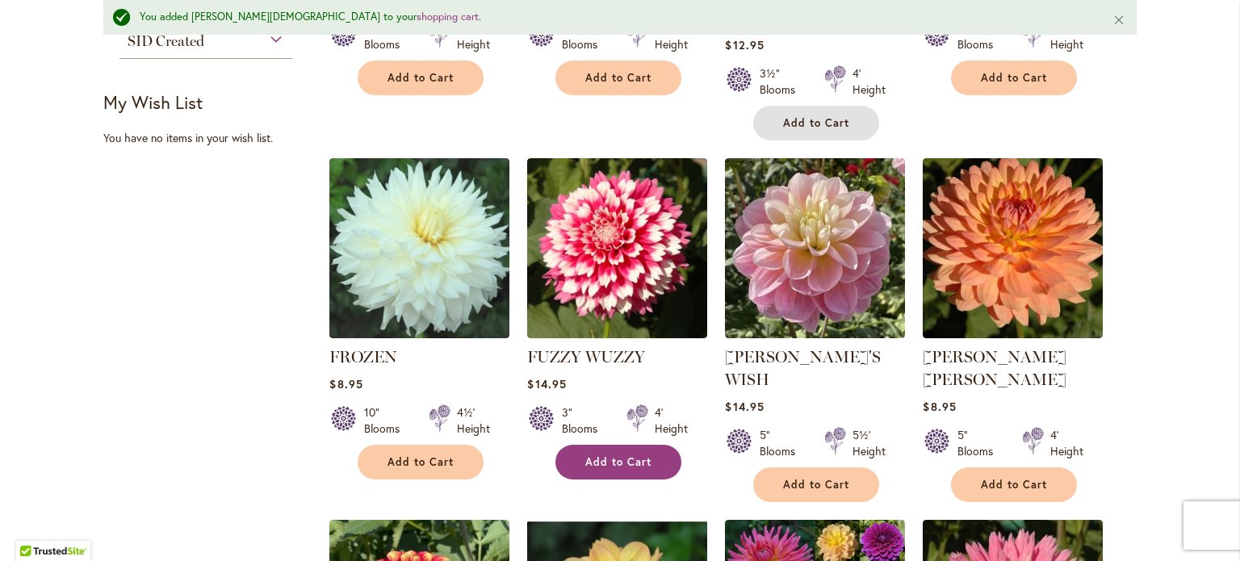  I want to click on div: 5½' Height, so click(869, 443).